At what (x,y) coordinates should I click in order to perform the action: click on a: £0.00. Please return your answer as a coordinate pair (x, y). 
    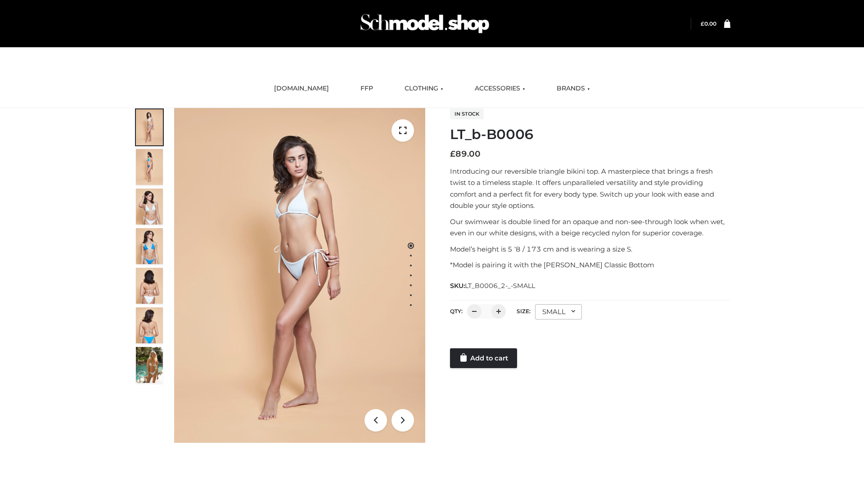
    Looking at the image, I should click on (708, 23).